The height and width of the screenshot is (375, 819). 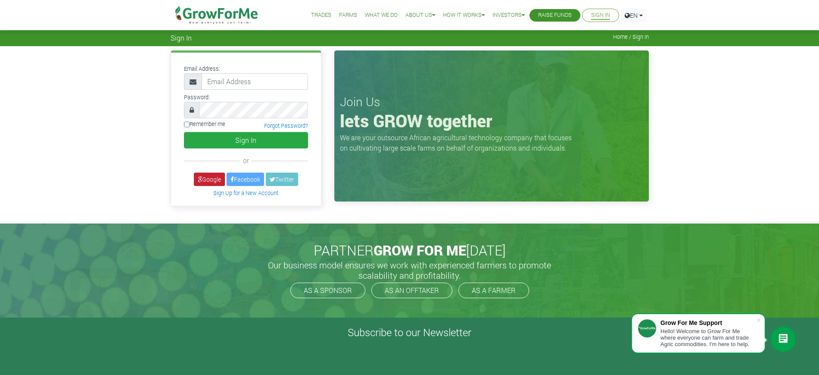 What do you see at coordinates (246, 140) in the screenshot?
I see `button: Sign In` at bounding box center [246, 140].